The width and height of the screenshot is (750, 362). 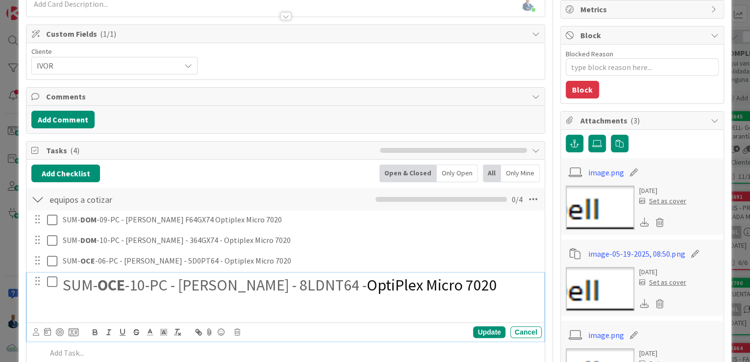 I want to click on div: Cancel, so click(x=526, y=332).